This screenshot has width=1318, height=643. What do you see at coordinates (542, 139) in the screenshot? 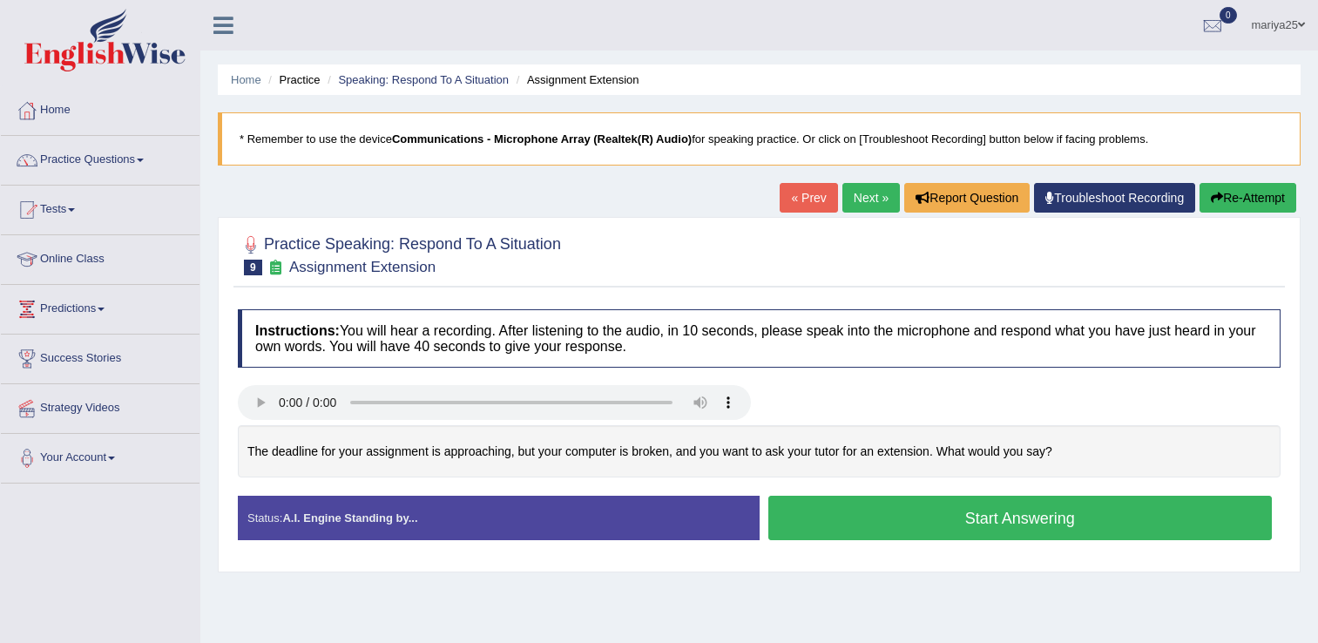
I see `b: Communications - Microphone Array (Realtek(R) Audio)` at bounding box center [542, 139].